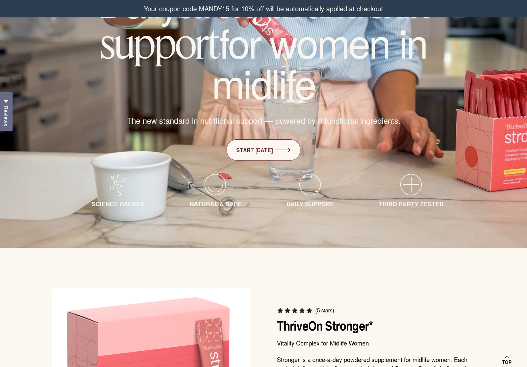 This screenshot has height=367, width=527. I want to click on a: ThriveOn Stronger*, so click(325, 325).